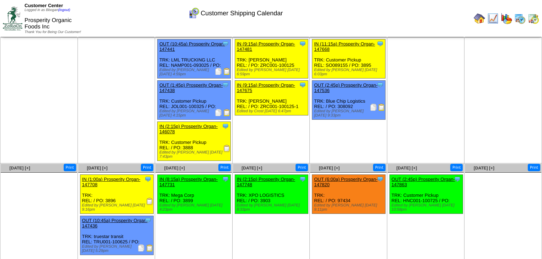 This screenshot has width=542, height=259. Describe the element at coordinates (426, 195) in the screenshot. I see `div: TRK: Customer Pickup REL: HNC001-100725 / PO:` at that location.